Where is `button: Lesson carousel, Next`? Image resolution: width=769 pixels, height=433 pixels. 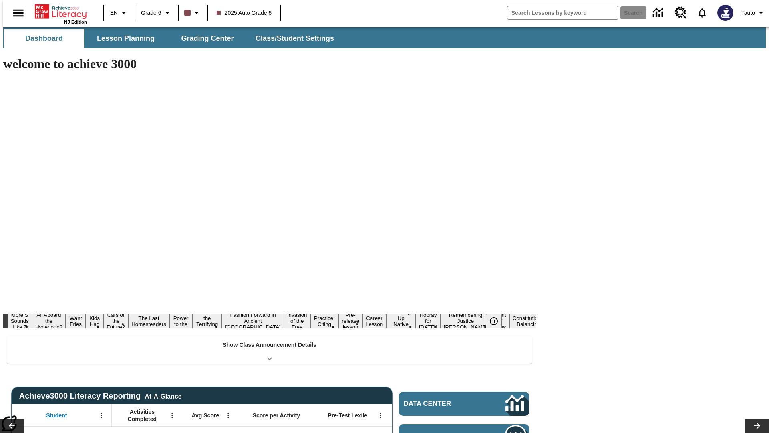
button: Lesson carousel, Next is located at coordinates (757, 426).